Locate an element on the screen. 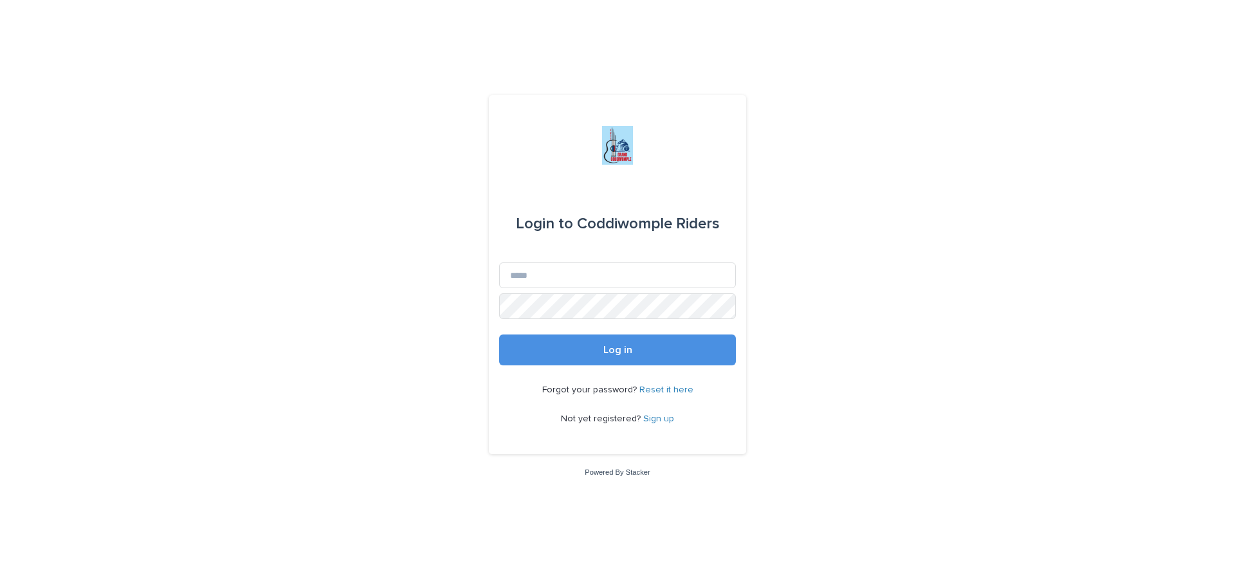 The height and width of the screenshot is (586, 1235). span: Log in is located at coordinates (618, 350).